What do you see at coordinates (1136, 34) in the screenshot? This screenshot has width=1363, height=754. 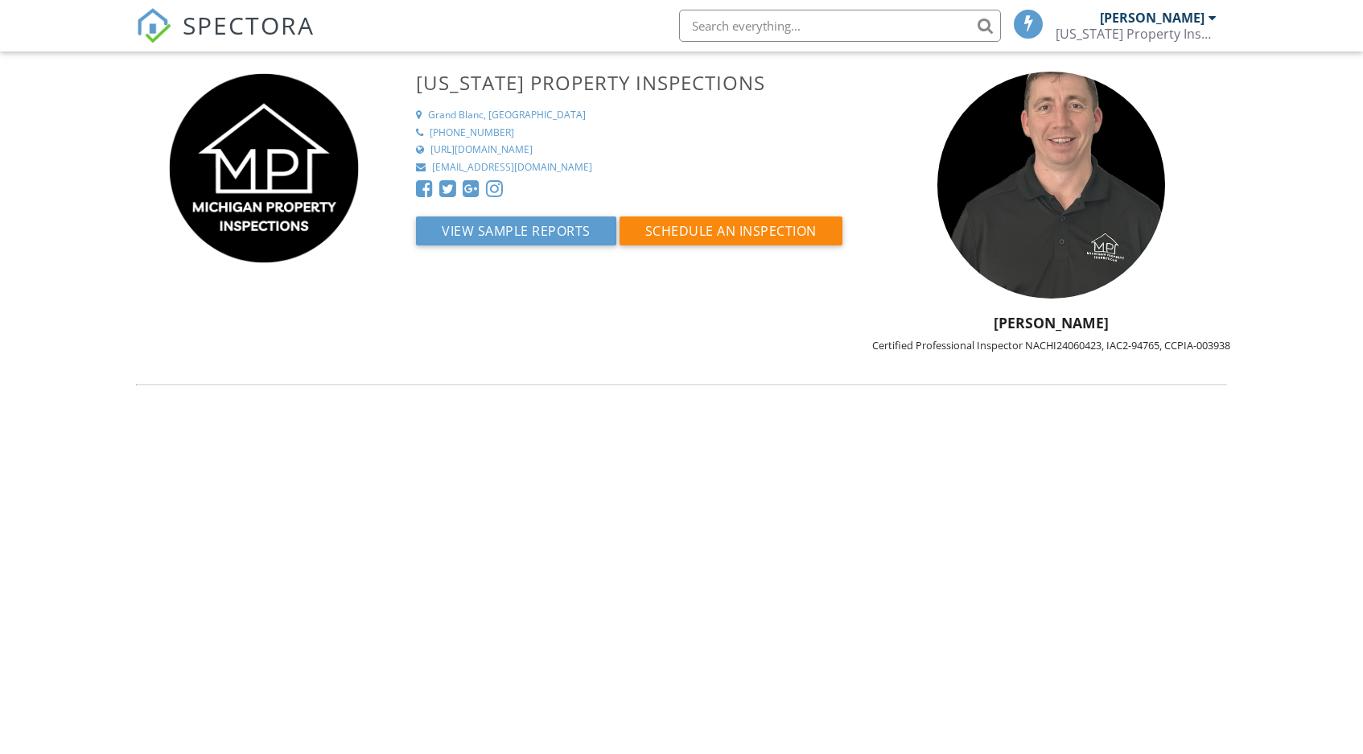 I see `div: Michigan Property Inspections` at bounding box center [1136, 34].